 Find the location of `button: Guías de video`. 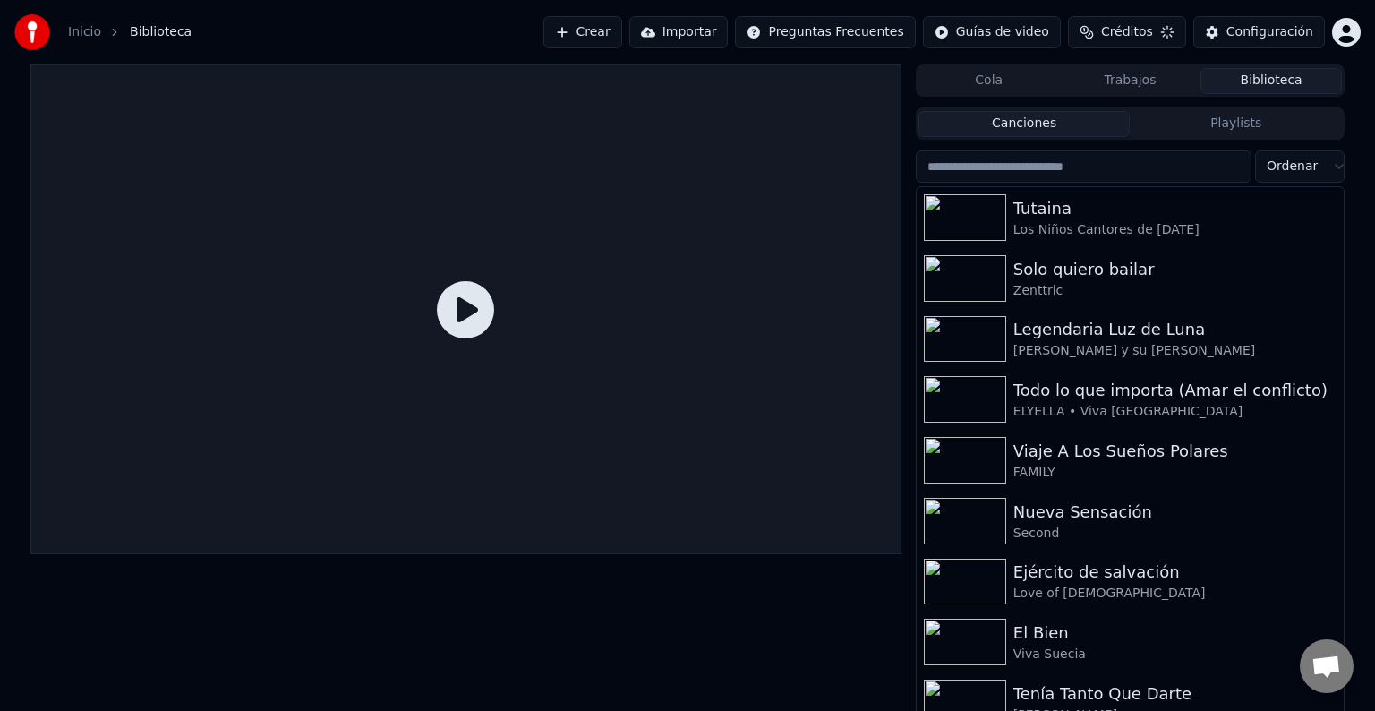

button: Guías de video is located at coordinates (992, 32).